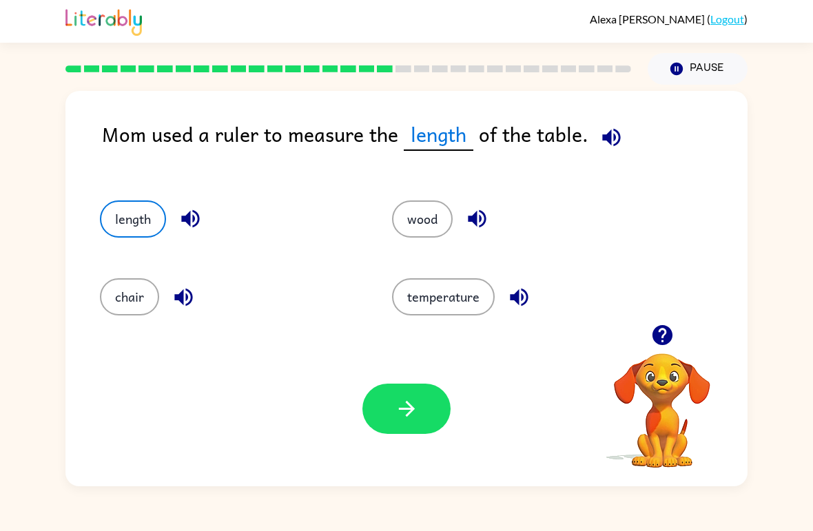  I want to click on video: Your browser must support playing .mp4 files to use Literably. Please try using another browser., so click(662, 401).